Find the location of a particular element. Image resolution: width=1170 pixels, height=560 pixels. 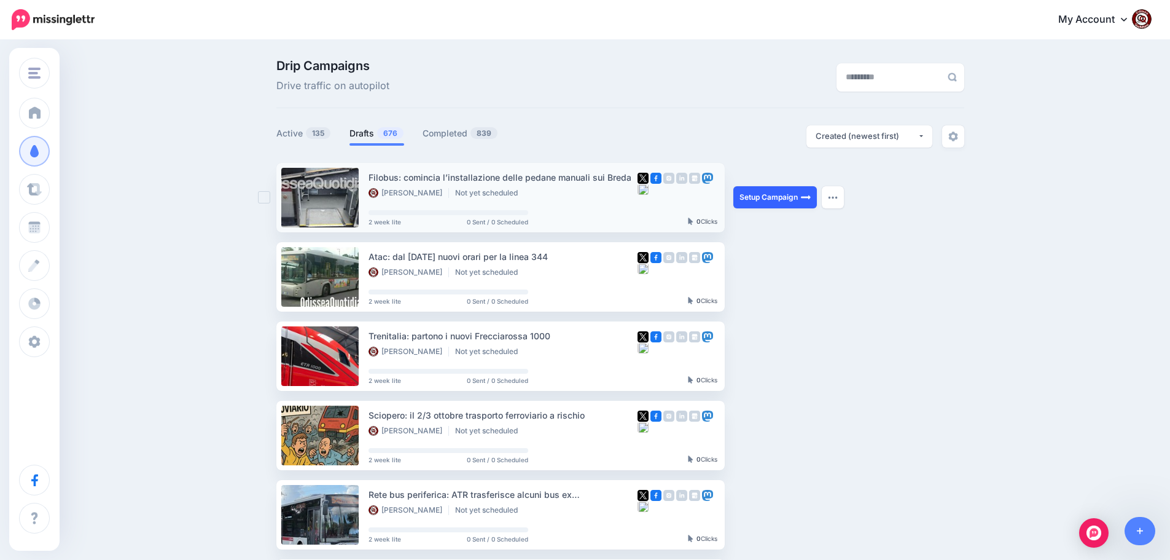

img: search-grey-6.png is located at coordinates (952, 77).